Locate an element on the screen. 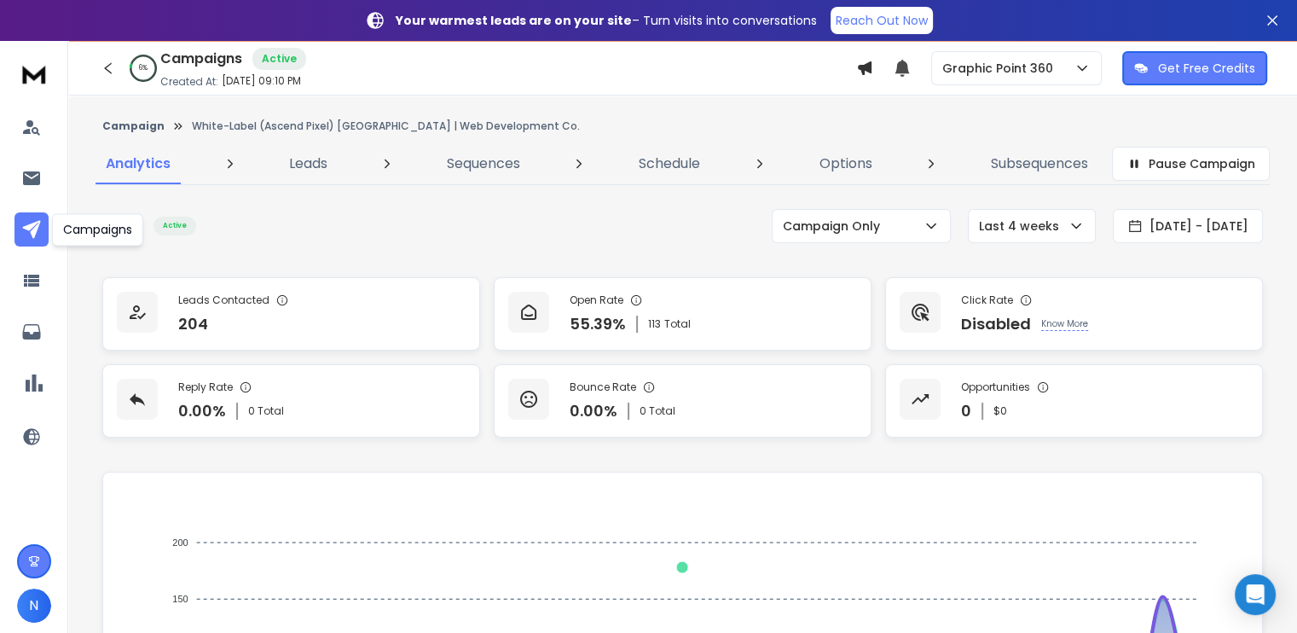  p: Click Rate is located at coordinates (987, 300).